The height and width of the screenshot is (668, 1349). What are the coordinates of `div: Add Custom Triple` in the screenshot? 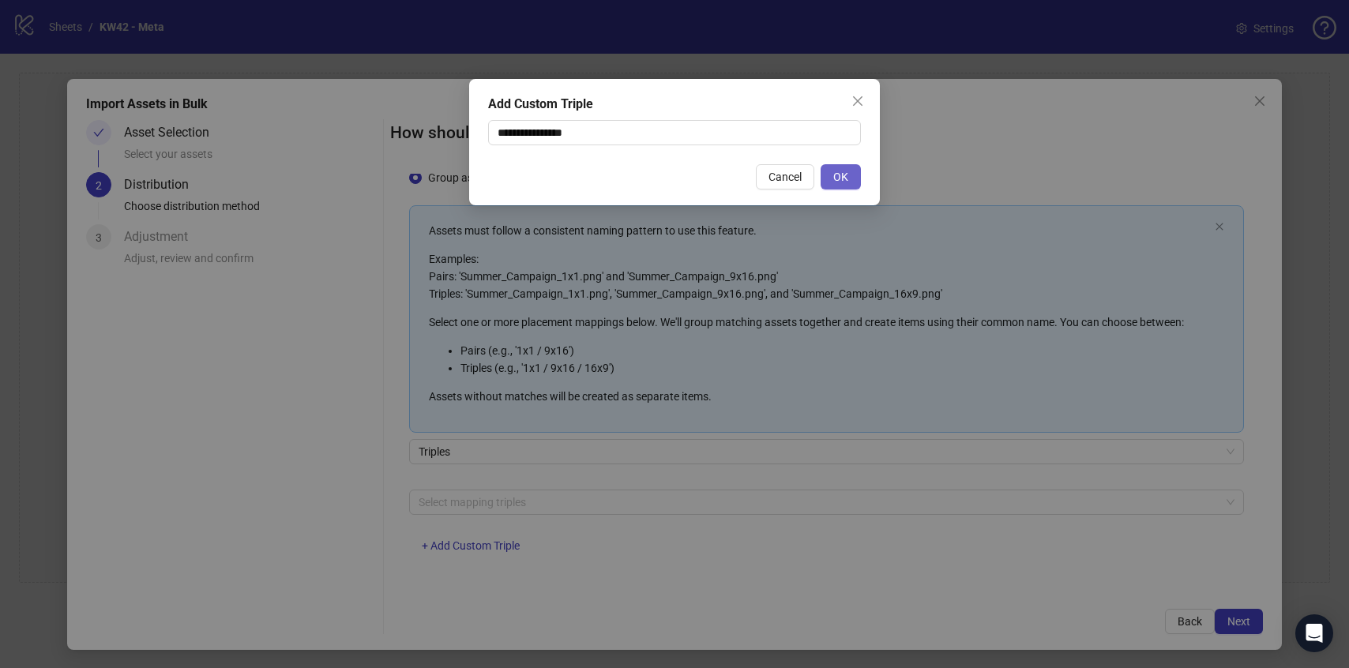 It's located at (675, 104).